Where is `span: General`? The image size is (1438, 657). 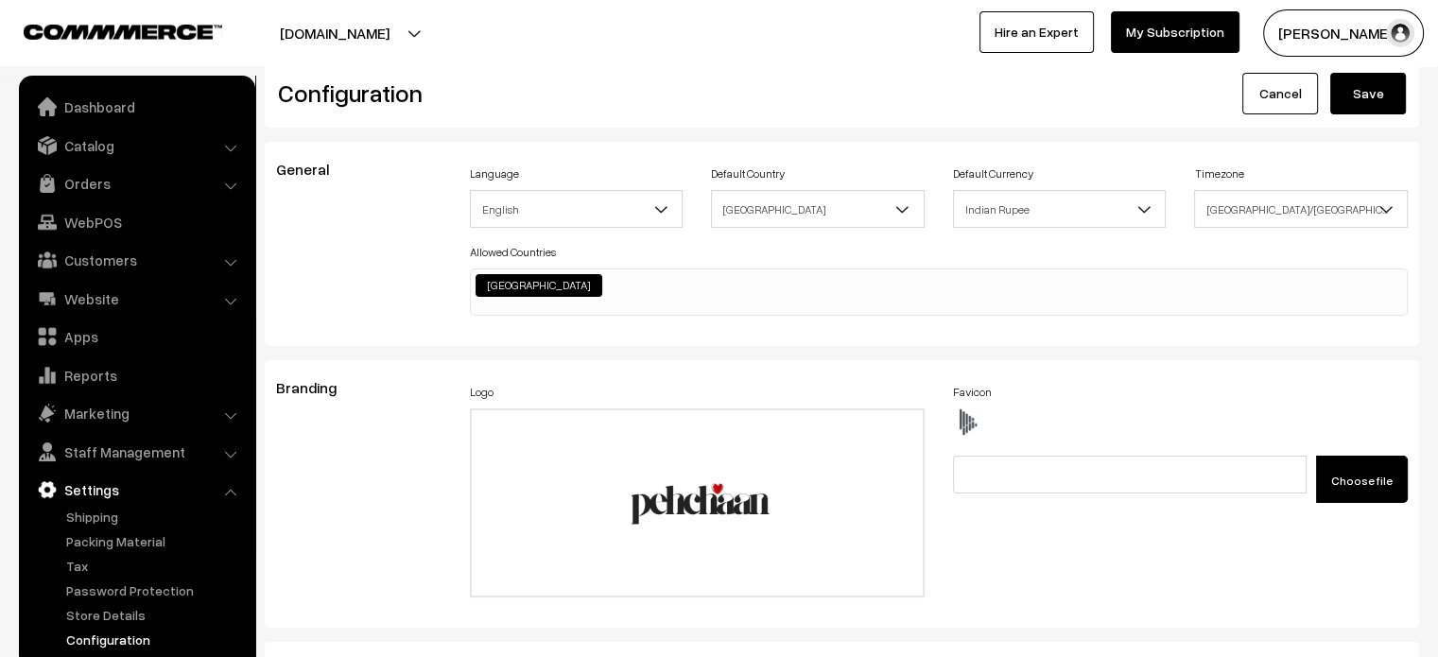
span: General is located at coordinates (314, 169).